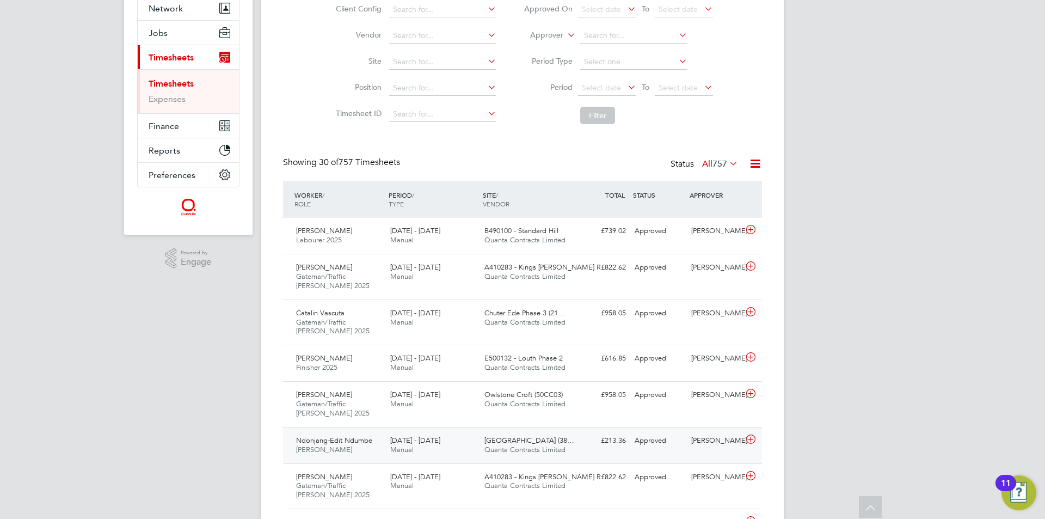  What do you see at coordinates (719, 164) in the screenshot?
I see `span: 757` at bounding box center [719, 164].